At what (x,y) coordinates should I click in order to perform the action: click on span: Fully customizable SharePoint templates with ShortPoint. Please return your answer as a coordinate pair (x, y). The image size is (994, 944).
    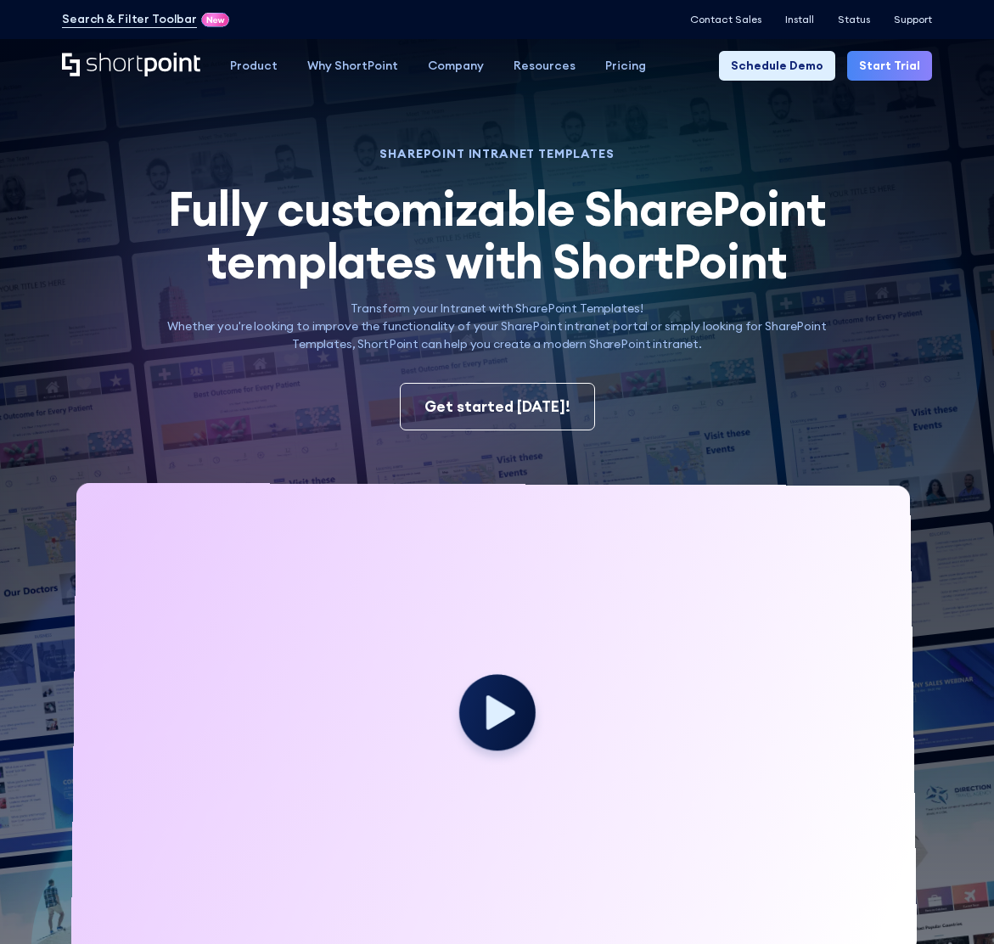
    Looking at the image, I should click on (497, 234).